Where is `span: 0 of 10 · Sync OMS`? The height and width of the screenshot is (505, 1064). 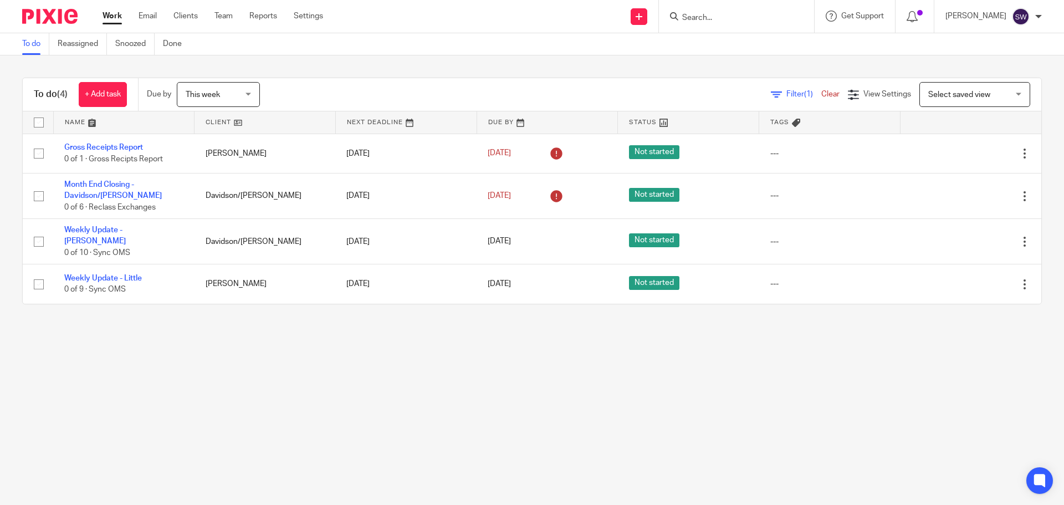 span: 0 of 10 · Sync OMS is located at coordinates (97, 253).